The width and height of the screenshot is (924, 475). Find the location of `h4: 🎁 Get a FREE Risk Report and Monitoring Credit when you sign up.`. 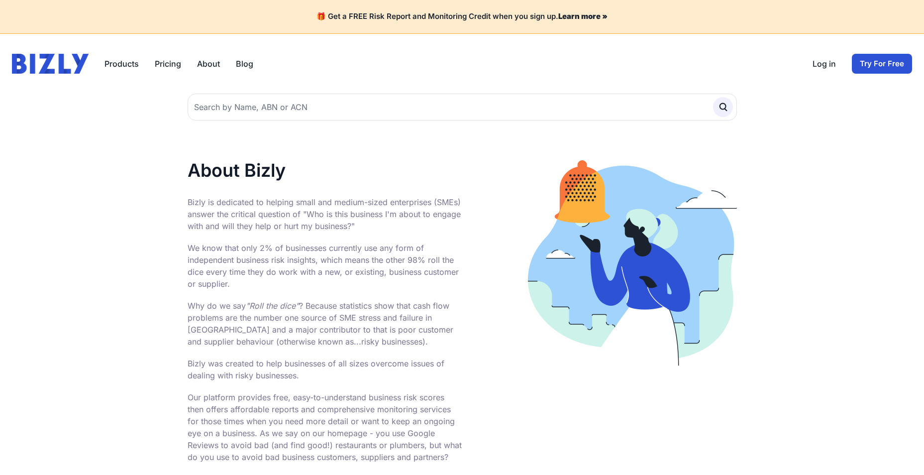

h4: 🎁 Get a FREE Risk Report and Monitoring Credit when you sign up. is located at coordinates (462, 16).